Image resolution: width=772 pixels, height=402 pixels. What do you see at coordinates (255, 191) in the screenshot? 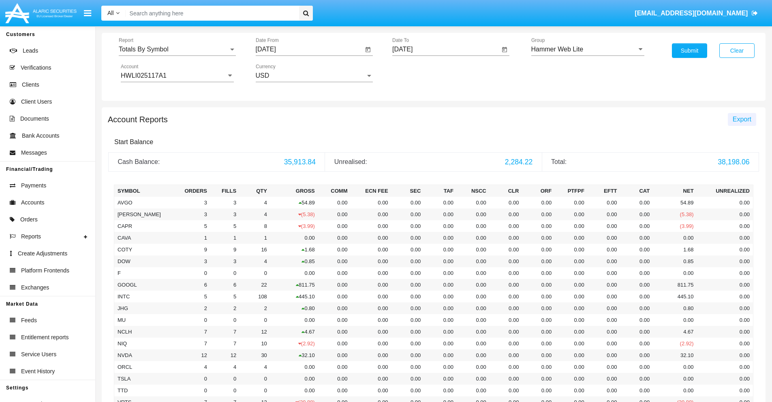
I see `th: Qty` at bounding box center [255, 191].